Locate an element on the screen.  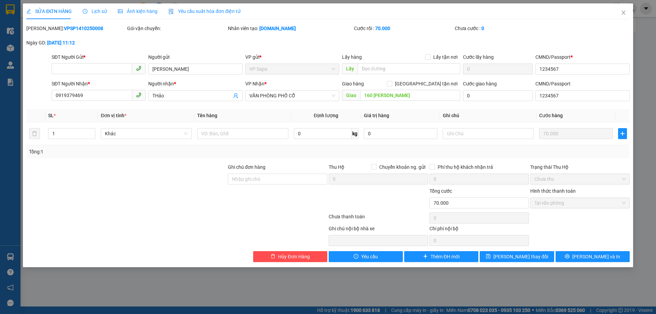
span: Khác is located at coordinates (146, 134).